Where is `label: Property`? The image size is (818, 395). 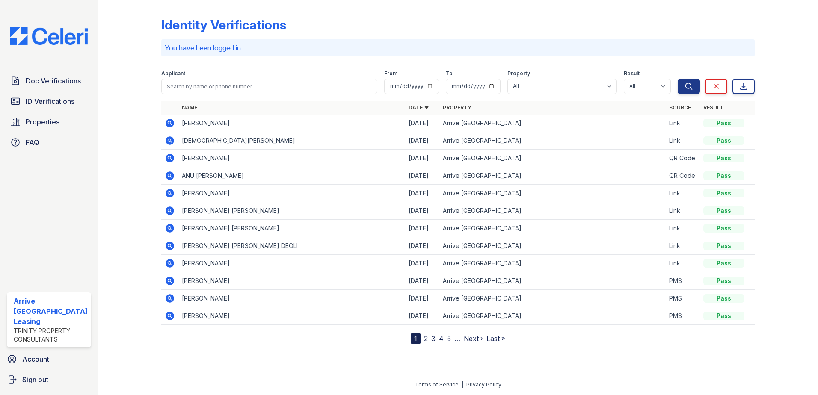 label: Property is located at coordinates (519, 74).